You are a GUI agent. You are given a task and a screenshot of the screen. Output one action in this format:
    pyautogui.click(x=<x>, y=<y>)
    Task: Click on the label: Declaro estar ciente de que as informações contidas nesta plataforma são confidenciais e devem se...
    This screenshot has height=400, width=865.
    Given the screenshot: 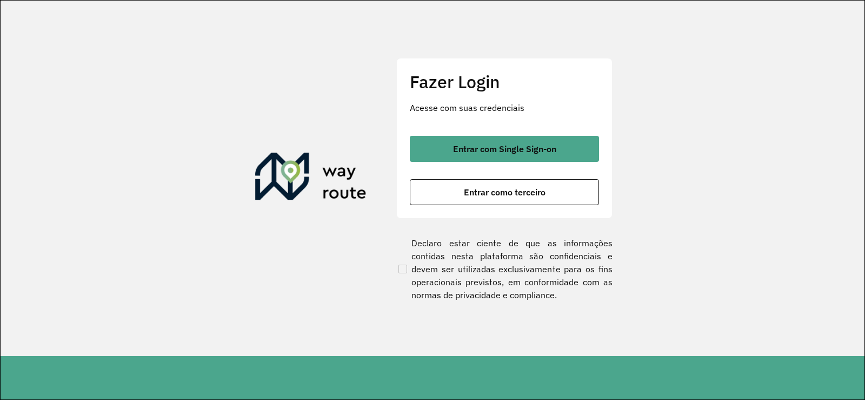 What is the action you would take?
    pyautogui.click(x=504, y=269)
    